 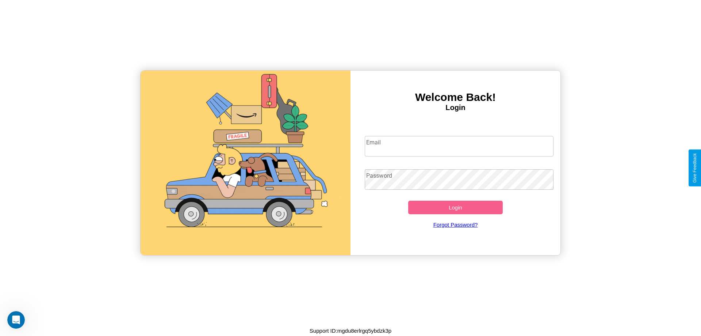 I want to click on h3: Welcome Back!, so click(x=455, y=97).